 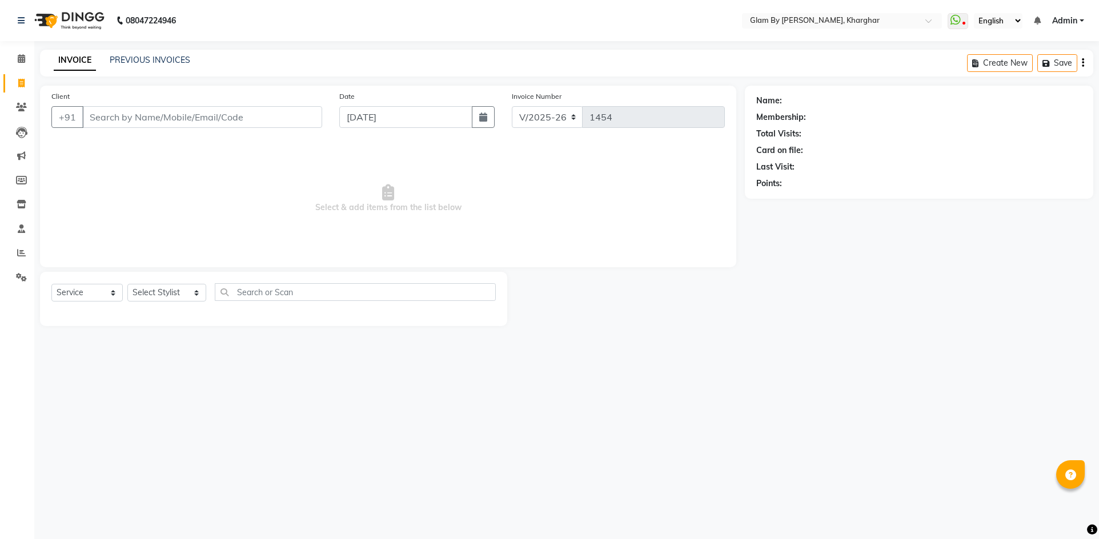 What do you see at coordinates (67, 117) in the screenshot?
I see `button: +91` at bounding box center [67, 117].